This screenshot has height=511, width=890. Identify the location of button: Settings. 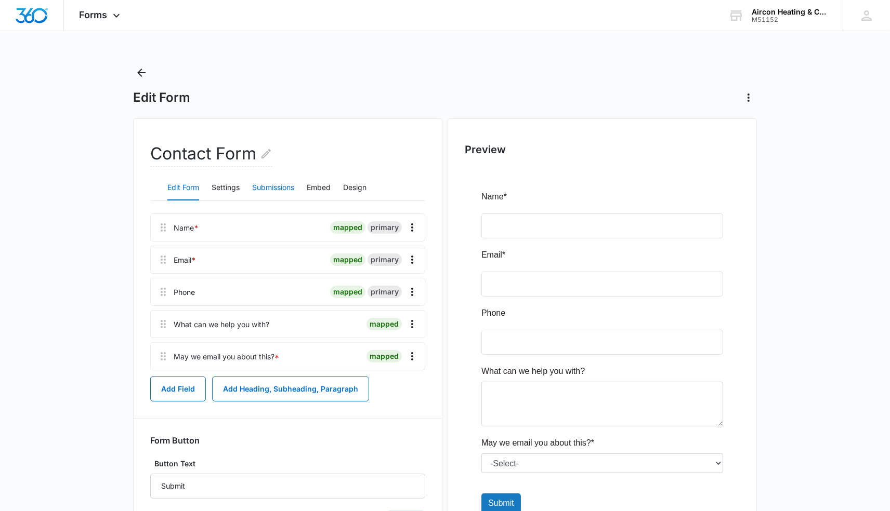
(226, 188).